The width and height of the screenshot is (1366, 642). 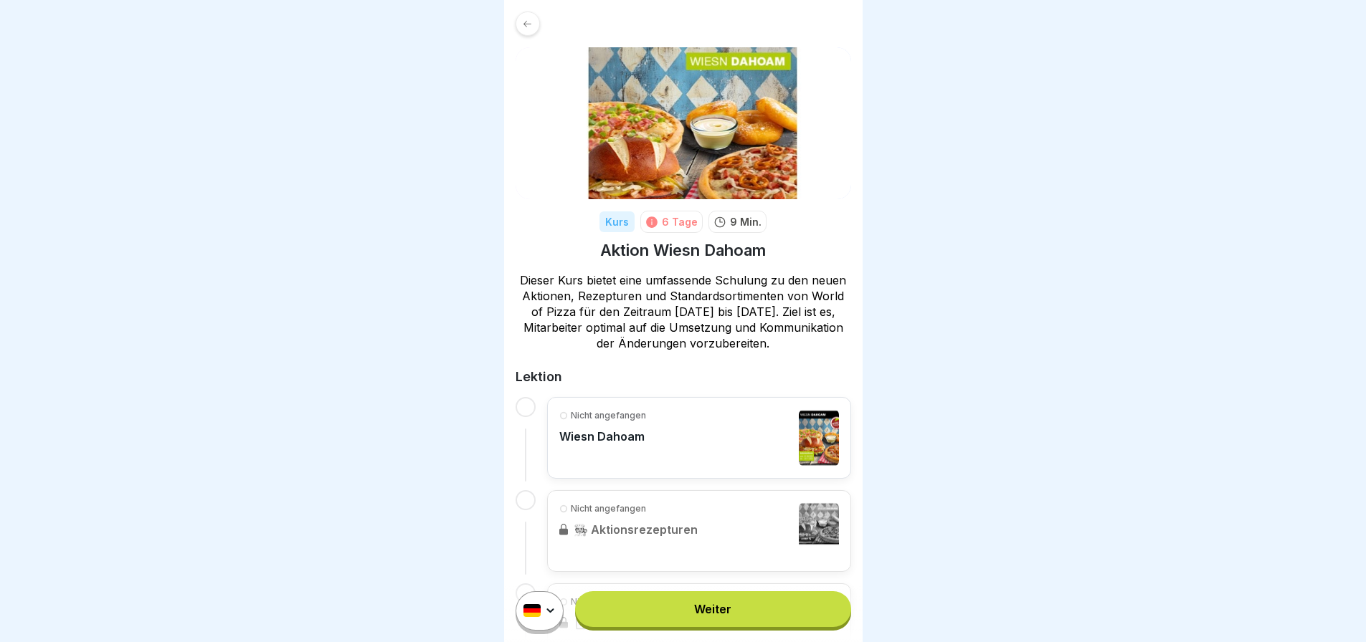 What do you see at coordinates (680, 222) in the screenshot?
I see `div: 6 Tage` at bounding box center [680, 222].